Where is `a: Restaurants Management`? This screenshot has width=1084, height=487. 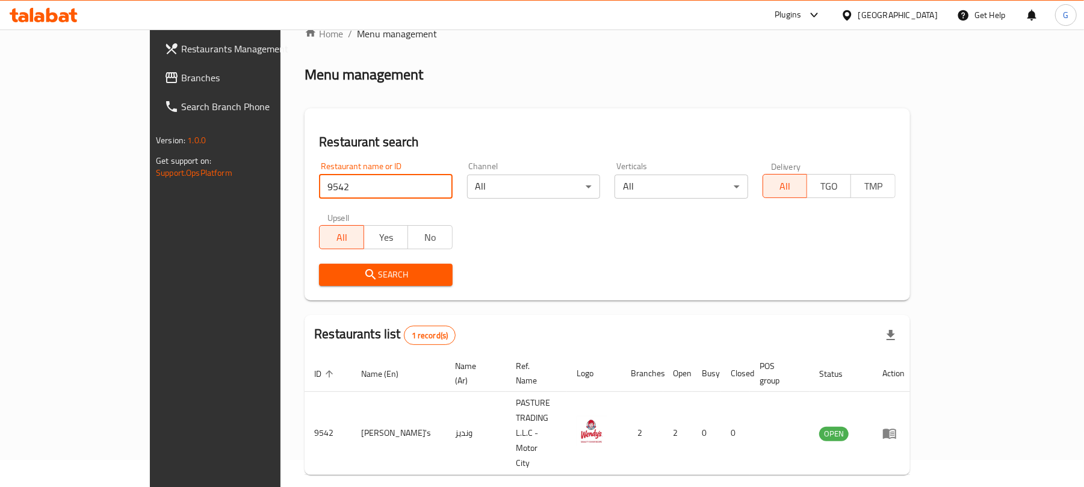 a: Restaurants Management is located at coordinates (243, 49).